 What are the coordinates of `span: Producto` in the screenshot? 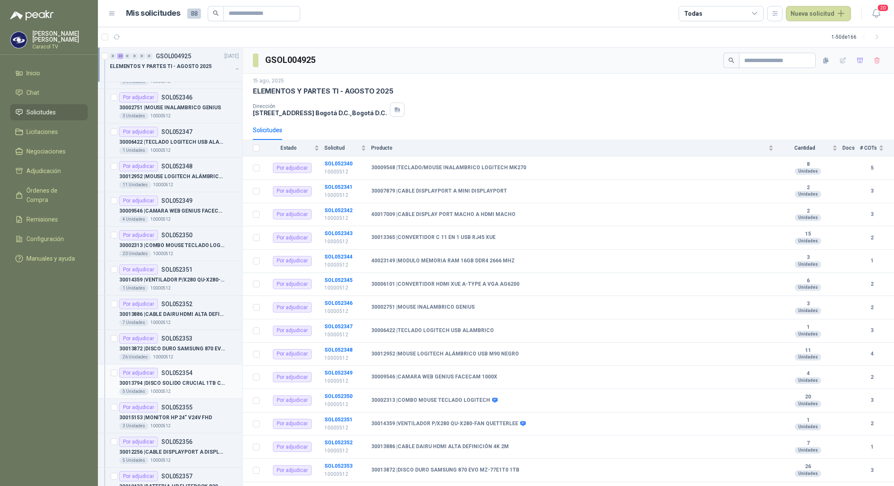 It's located at (569, 148).